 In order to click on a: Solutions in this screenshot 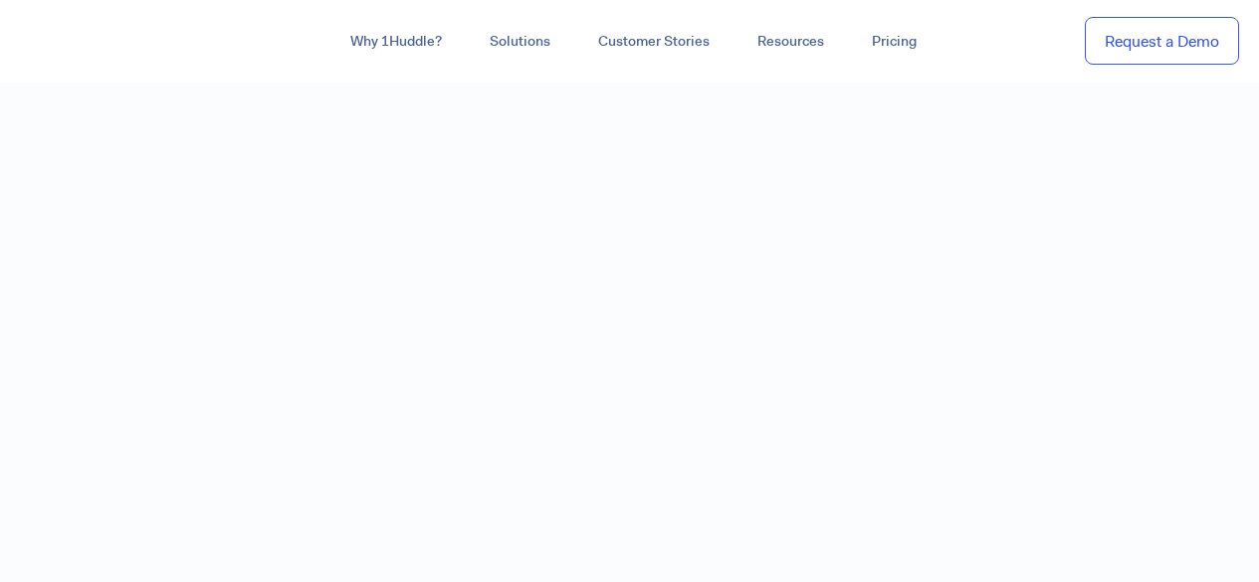, I will do `click(519, 42)`.